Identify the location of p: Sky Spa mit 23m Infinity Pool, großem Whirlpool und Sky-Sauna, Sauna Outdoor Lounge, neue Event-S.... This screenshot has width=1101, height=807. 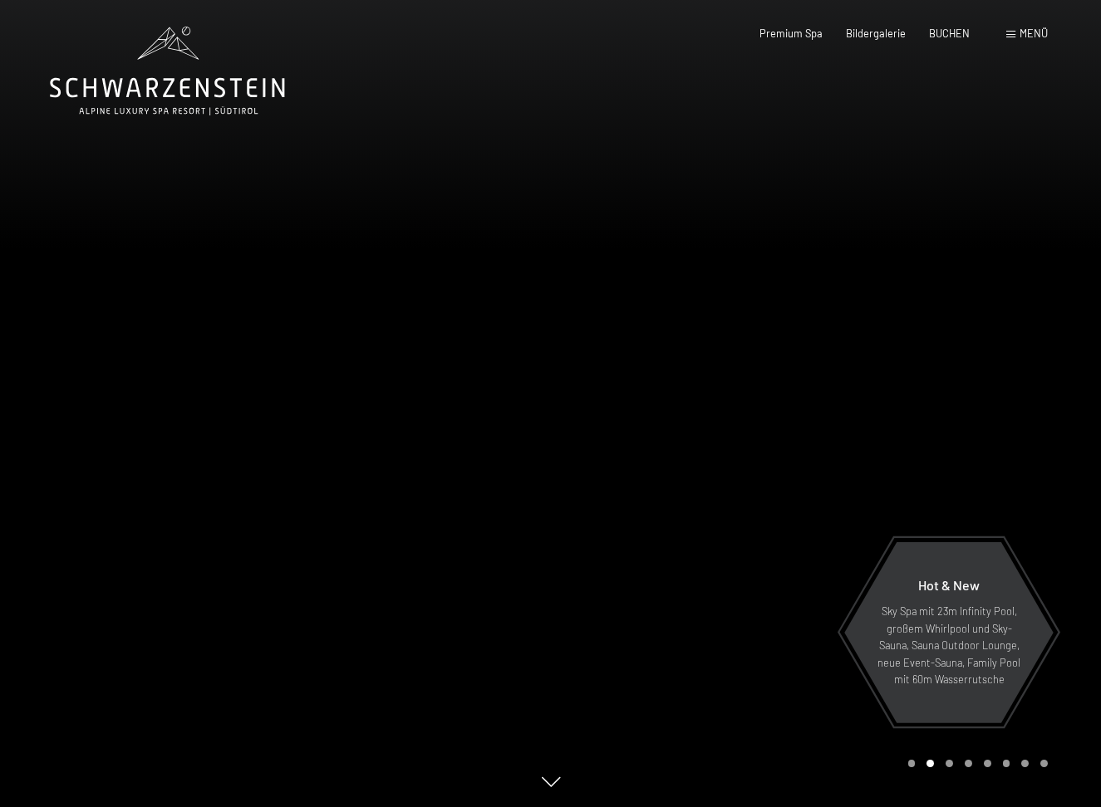
(949, 645).